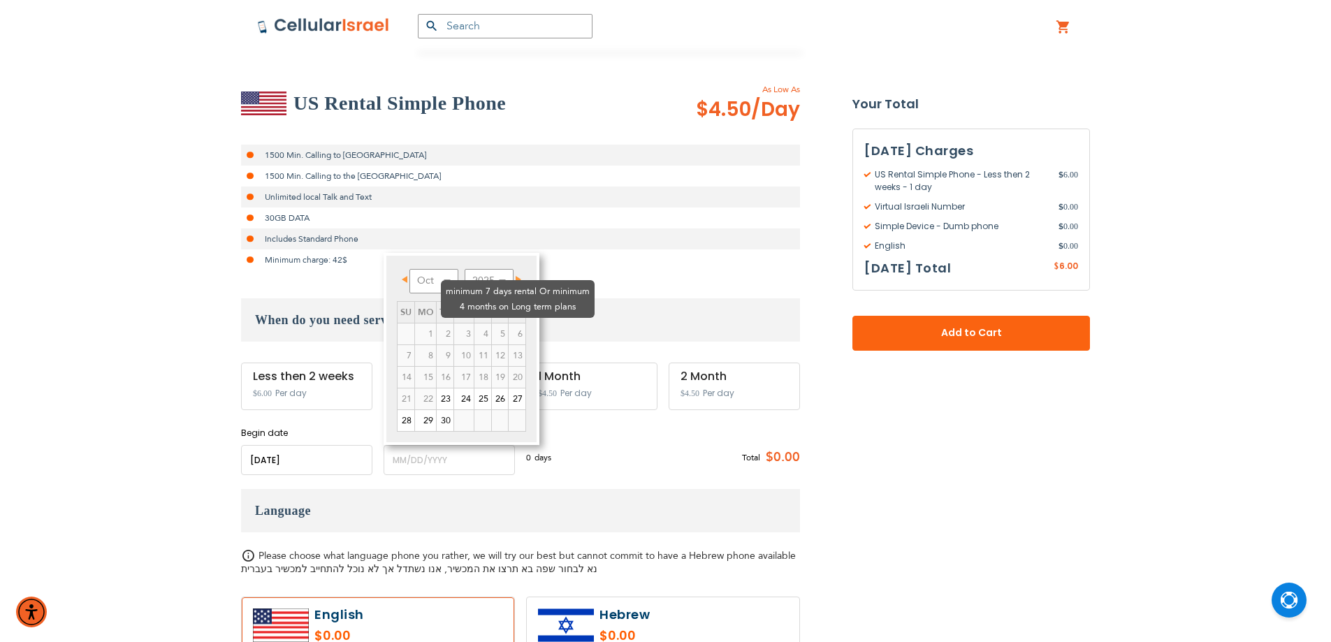 The image size is (1331, 642). What do you see at coordinates (283, 511) in the screenshot?
I see `span: Language` at bounding box center [283, 511].